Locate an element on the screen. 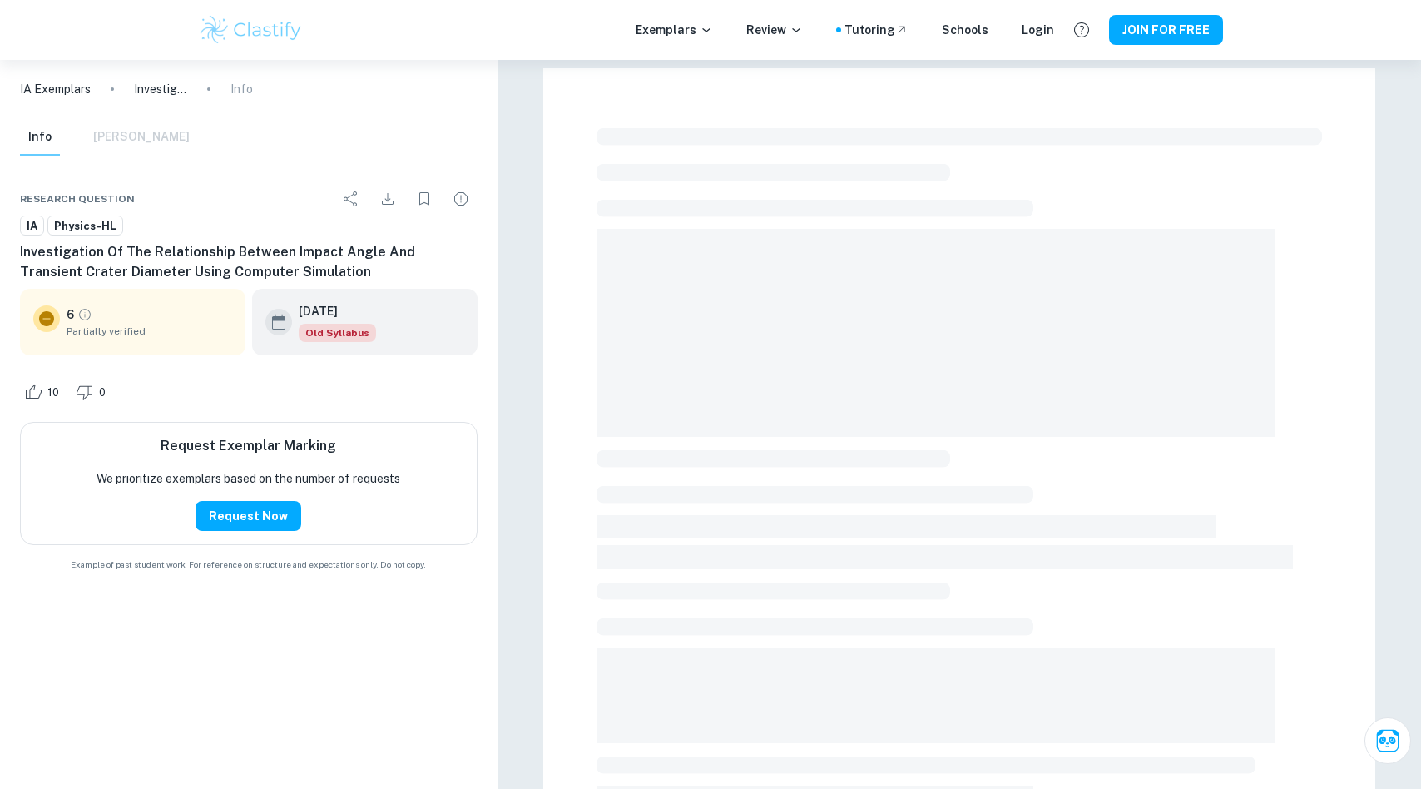 The height and width of the screenshot is (789, 1421). h6: Investigation Of The Relationship Between Impact Angle And Transient Crater Diameter Using Comput... is located at coordinates (249, 262).